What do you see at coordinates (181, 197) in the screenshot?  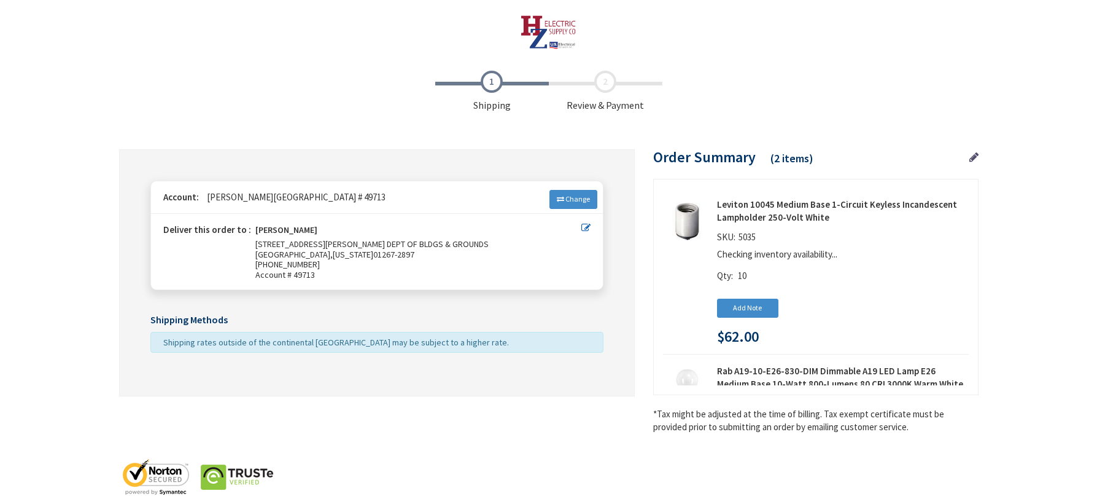 I see `strong: Account:` at bounding box center [181, 197].